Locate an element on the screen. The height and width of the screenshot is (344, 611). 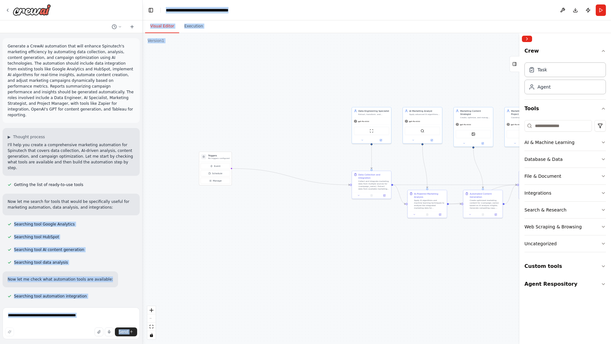
button: Visual Editor is located at coordinates (162, 26).